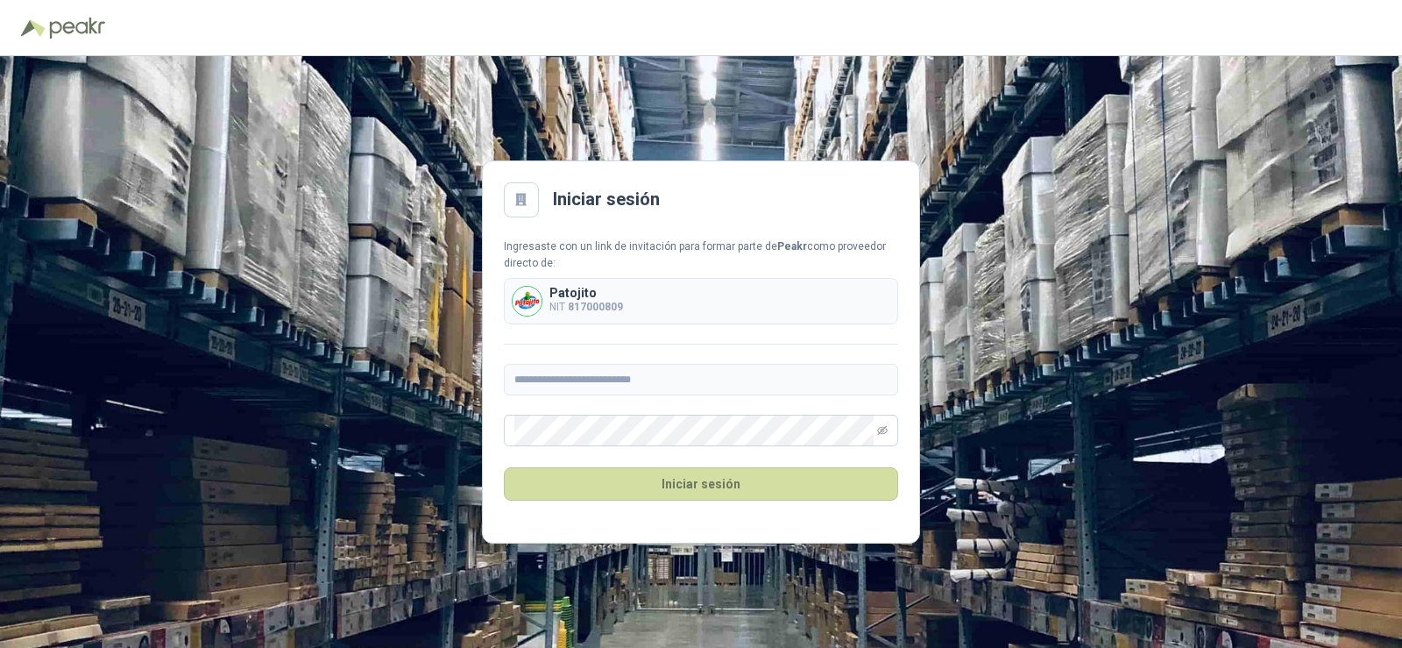 The width and height of the screenshot is (1402, 648). What do you see at coordinates (586, 293) in the screenshot?
I see `p: Patojito` at bounding box center [586, 293].